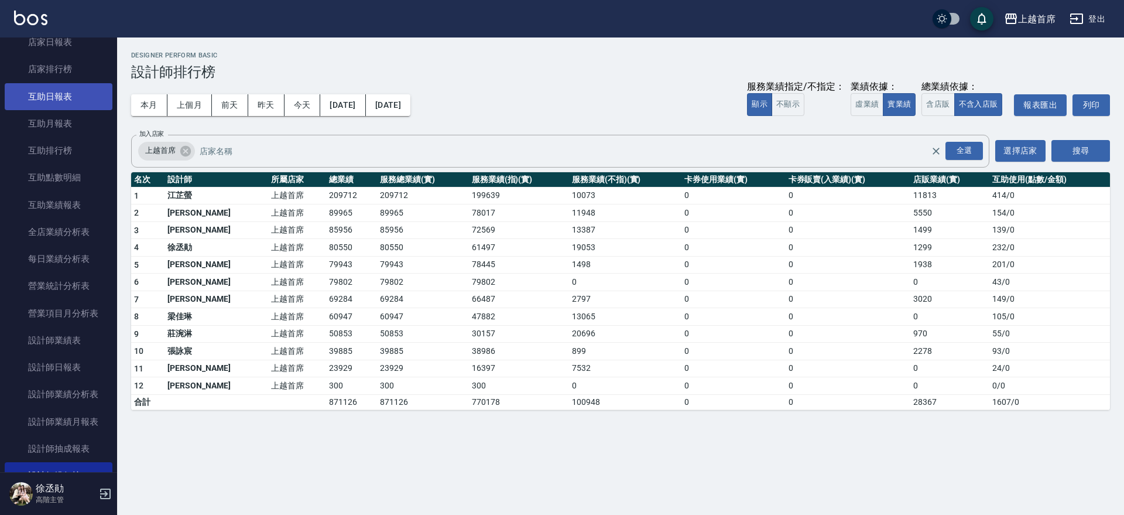  I want to click on button: 不含入店販, so click(978, 104).